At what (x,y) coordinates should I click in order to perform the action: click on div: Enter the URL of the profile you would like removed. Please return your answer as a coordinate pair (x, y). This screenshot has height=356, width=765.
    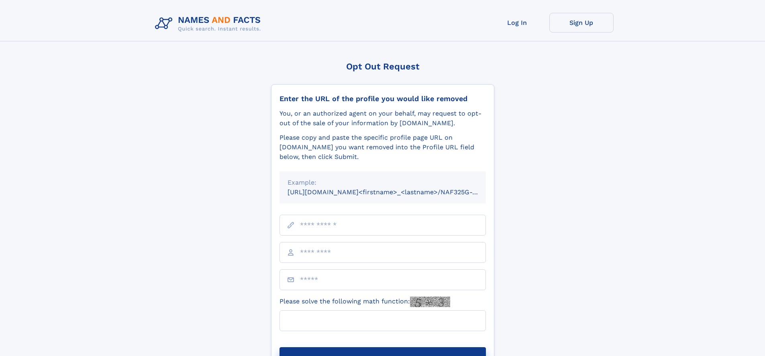
    Looking at the image, I should click on (383, 99).